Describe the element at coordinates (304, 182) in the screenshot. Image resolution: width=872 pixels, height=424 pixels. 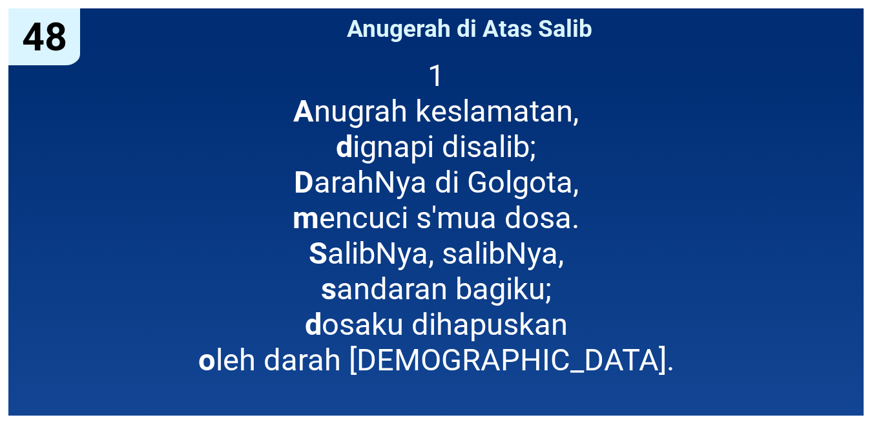
I see `b: D` at that location.